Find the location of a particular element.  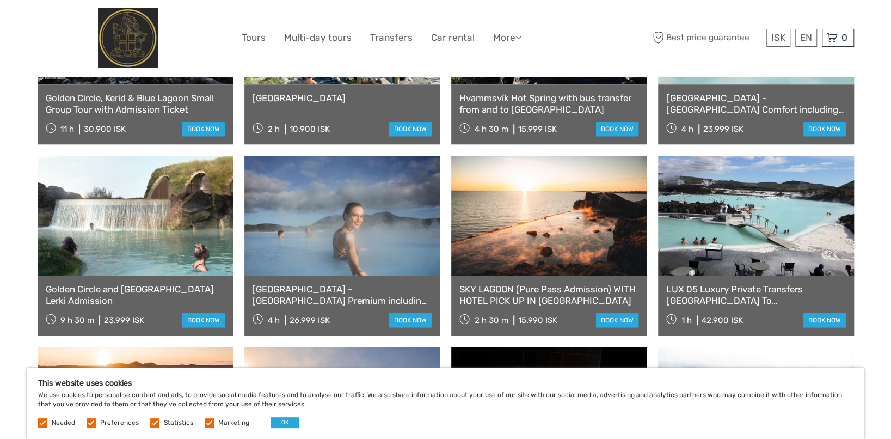

div: 15.990 ISK is located at coordinates (538, 320).